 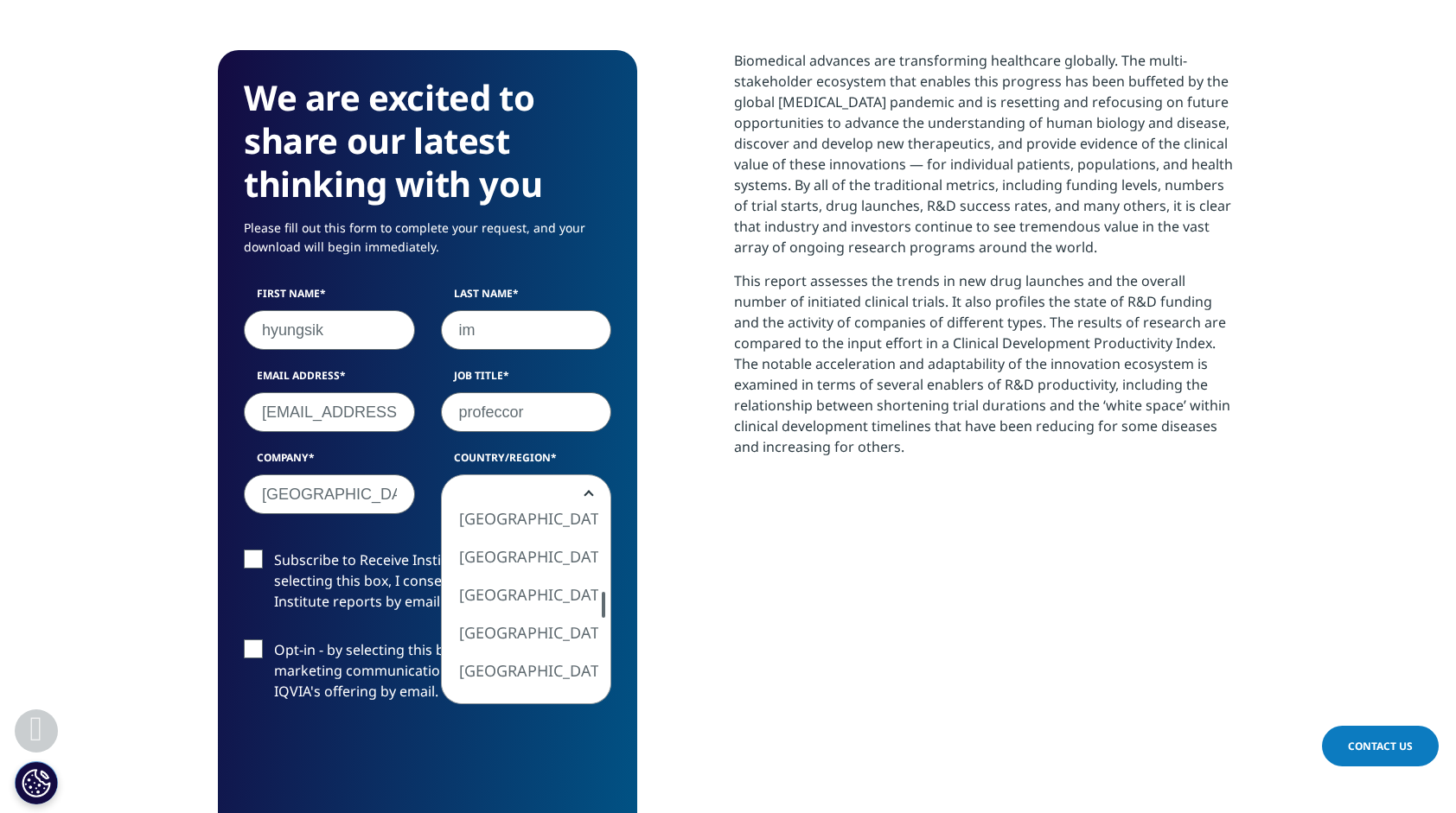 I want to click on label: Last Name, so click(x=526, y=298).